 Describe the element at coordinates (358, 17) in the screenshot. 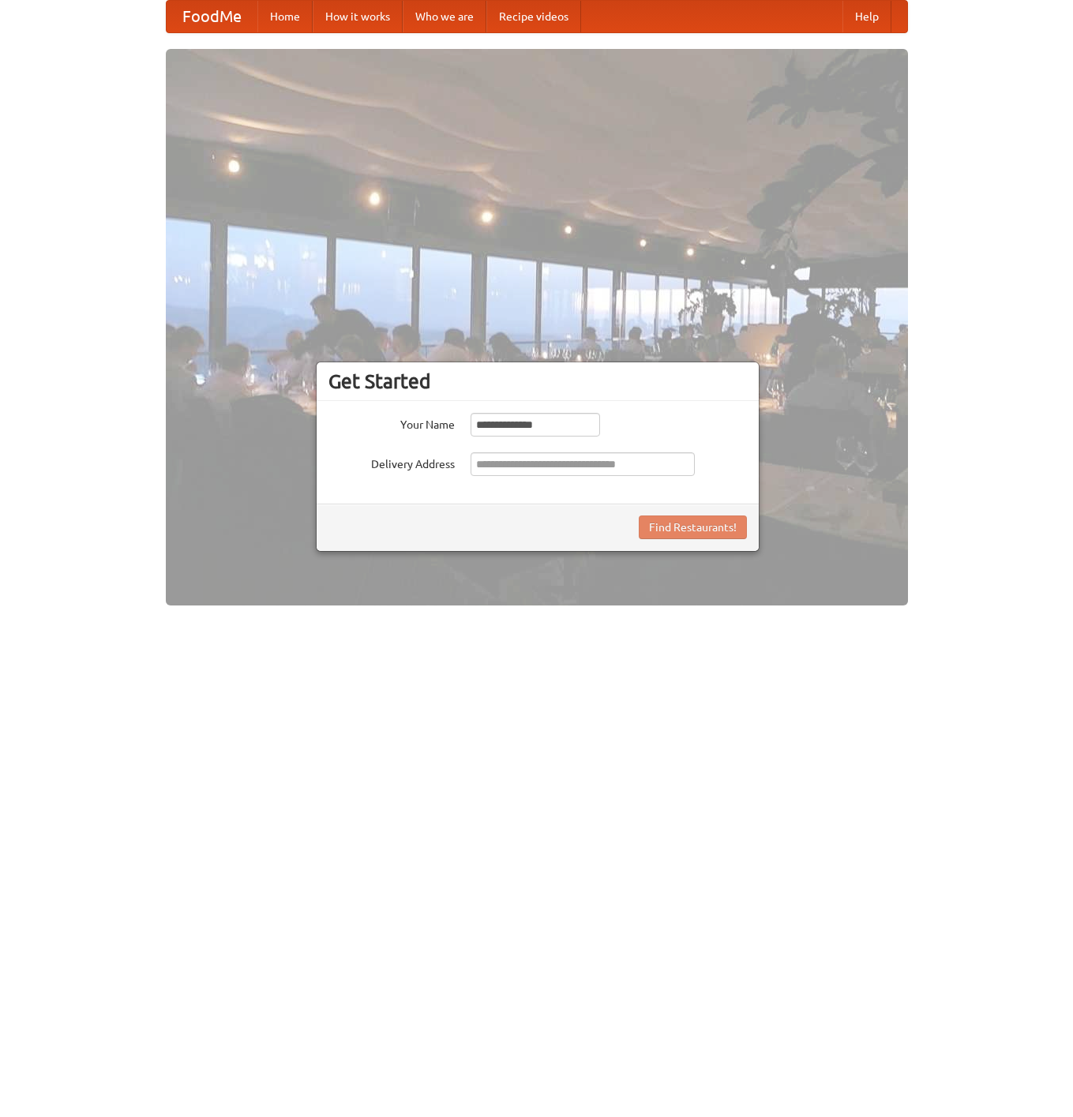

I see `a: How it works` at that location.